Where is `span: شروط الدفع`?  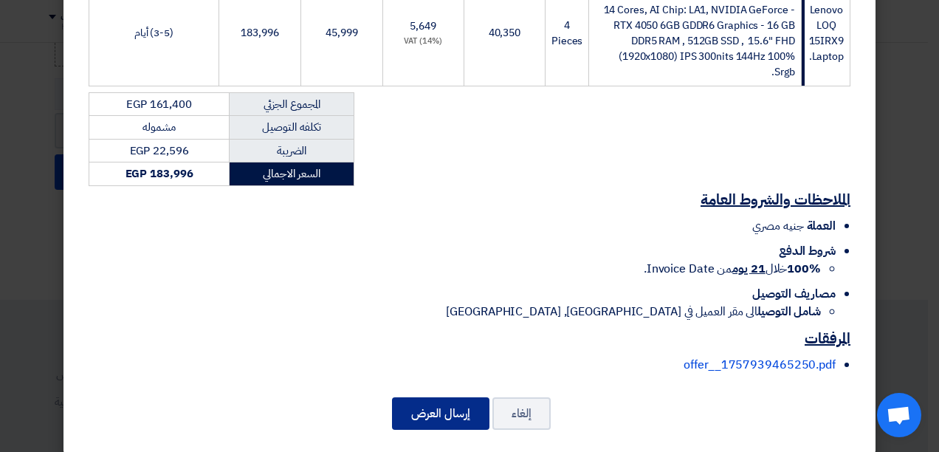 span: شروط الدفع is located at coordinates (807, 251).